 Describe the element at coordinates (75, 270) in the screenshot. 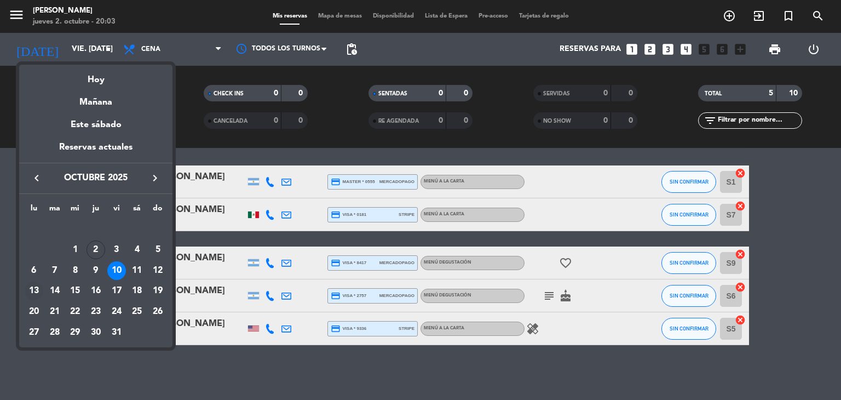

I see `div: 8` at that location.